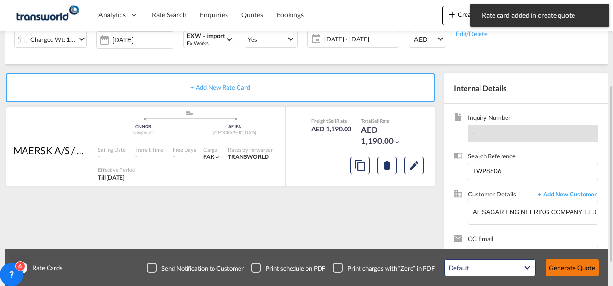 The image size is (613, 286). I want to click on div: Default, so click(459, 268).